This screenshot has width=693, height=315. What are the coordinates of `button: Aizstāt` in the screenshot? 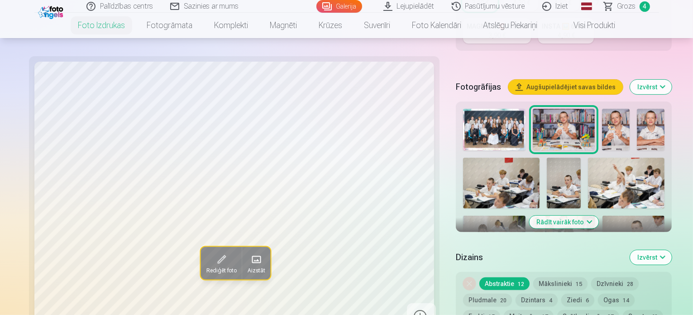 It's located at (256, 263).